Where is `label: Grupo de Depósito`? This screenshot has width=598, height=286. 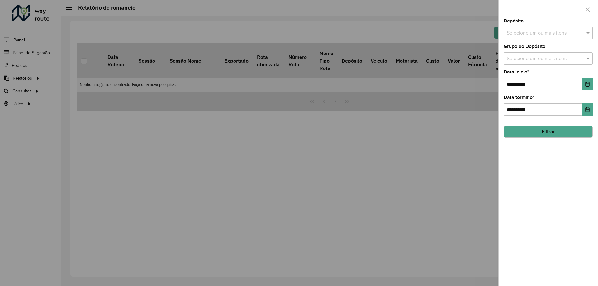
label: Grupo de Depósito is located at coordinates (524, 46).